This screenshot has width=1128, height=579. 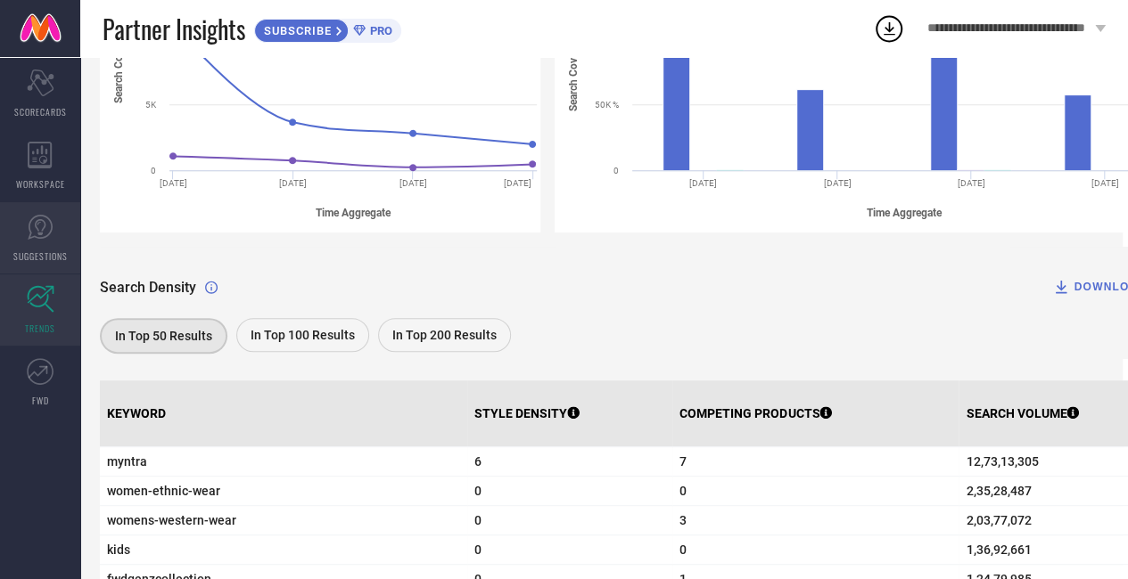 What do you see at coordinates (283, 462) in the screenshot?
I see `span: myntra` at bounding box center [283, 462].